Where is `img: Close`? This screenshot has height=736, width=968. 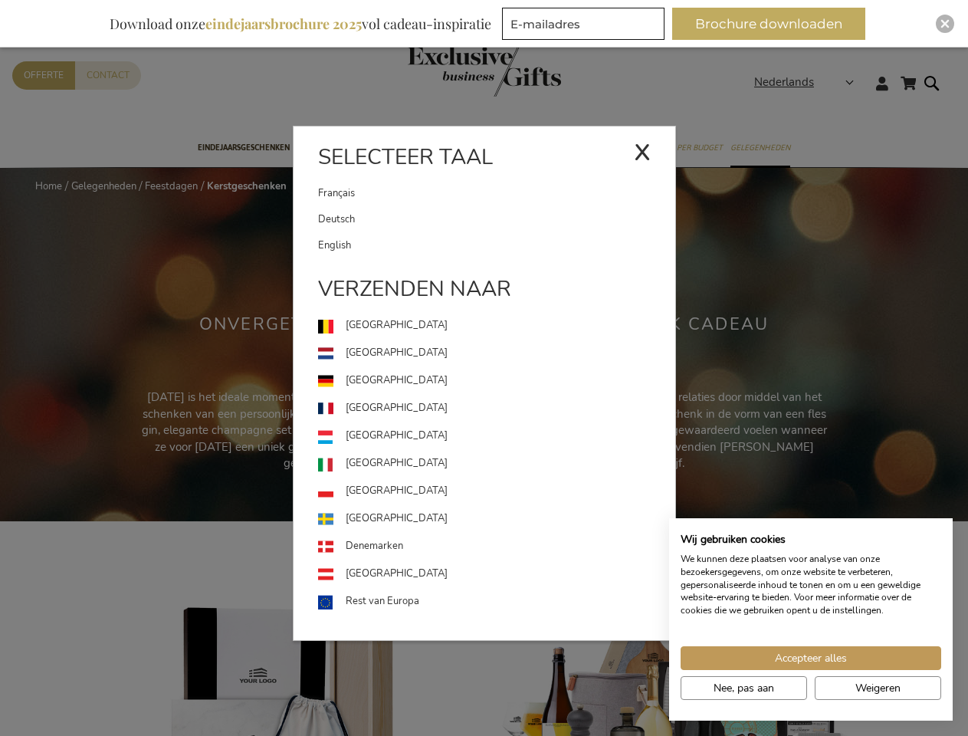
img: Close is located at coordinates (945, 24).